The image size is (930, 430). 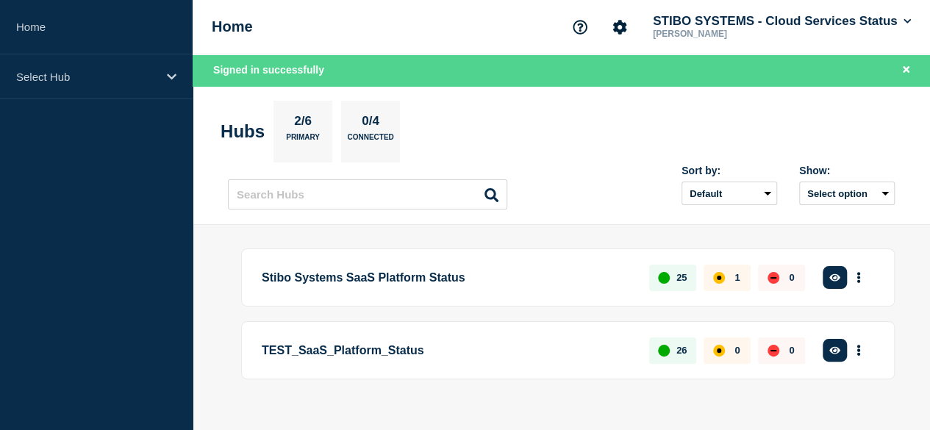 I want to click on p: TEST_SaaS_Platform_Status, so click(x=447, y=350).